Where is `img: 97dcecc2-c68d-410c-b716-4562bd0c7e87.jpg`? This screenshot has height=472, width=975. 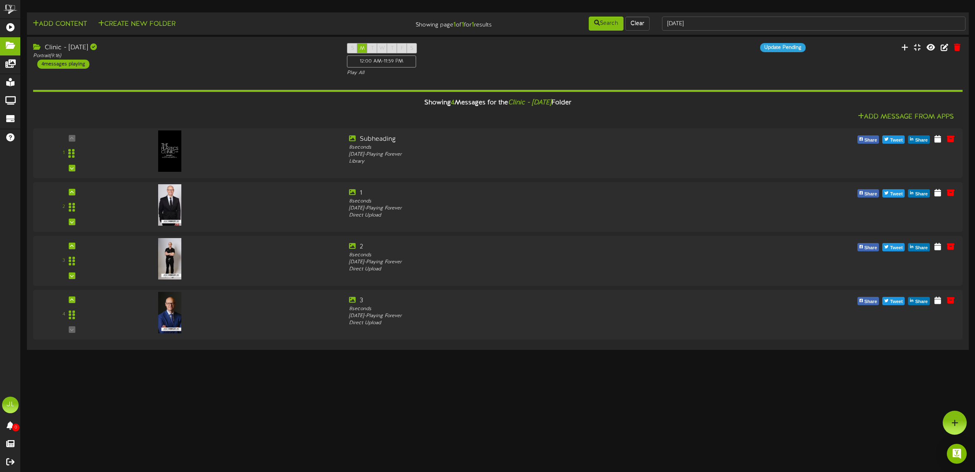
img: 97dcecc2-c68d-410c-b716-4562bd0c7e87.jpg is located at coordinates (170, 259).